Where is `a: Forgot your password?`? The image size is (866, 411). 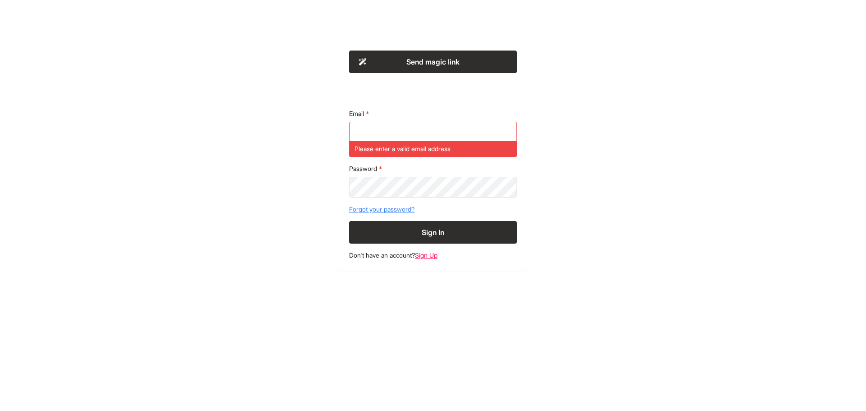
a: Forgot your password? is located at coordinates (433, 209).